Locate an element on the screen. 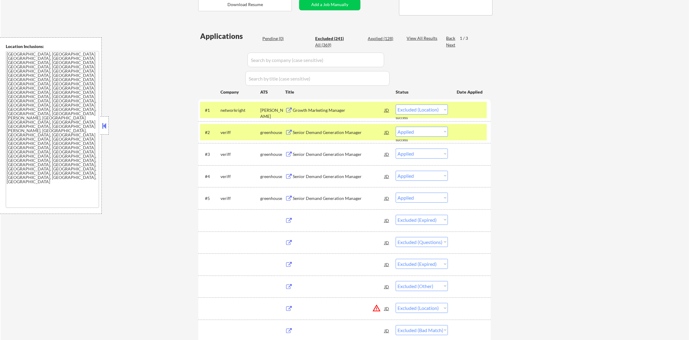 This screenshot has width=689, height=340. button: warning_amber is located at coordinates (376, 308).